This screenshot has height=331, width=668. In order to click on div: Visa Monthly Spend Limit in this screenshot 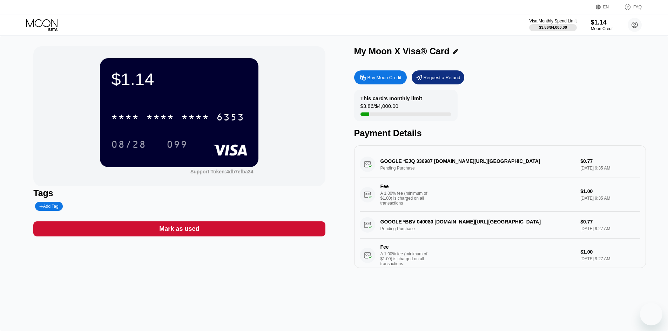, I will do `click(553, 21)`.